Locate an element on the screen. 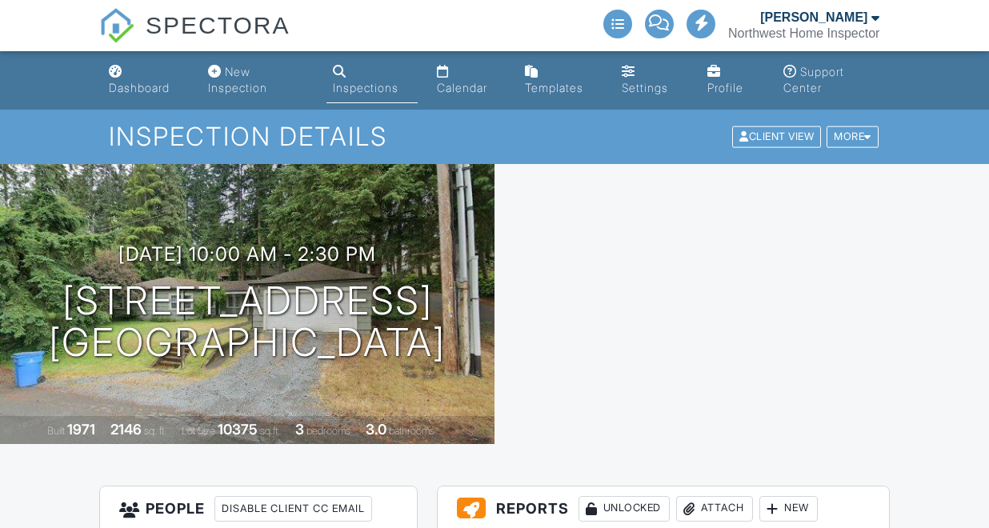  div: Templates is located at coordinates (554, 87).